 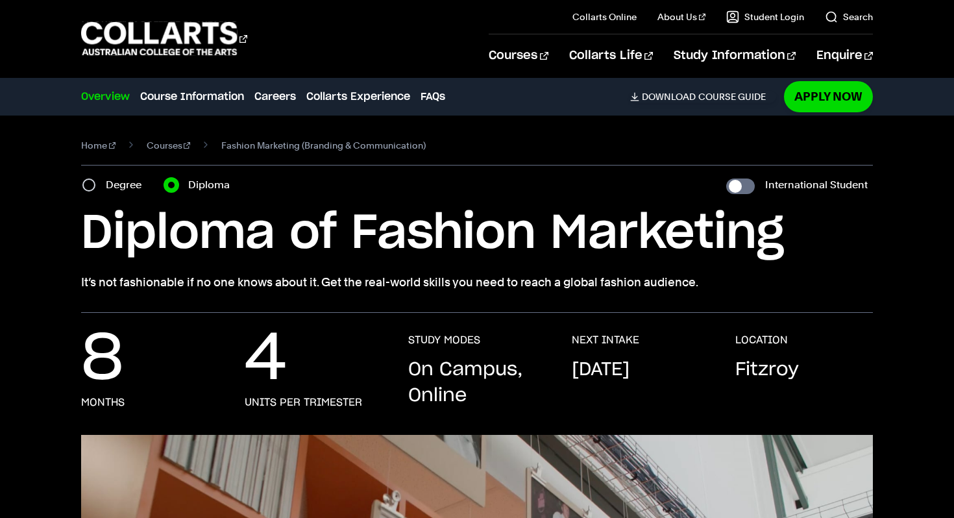 I want to click on a: FAQs, so click(x=433, y=97).